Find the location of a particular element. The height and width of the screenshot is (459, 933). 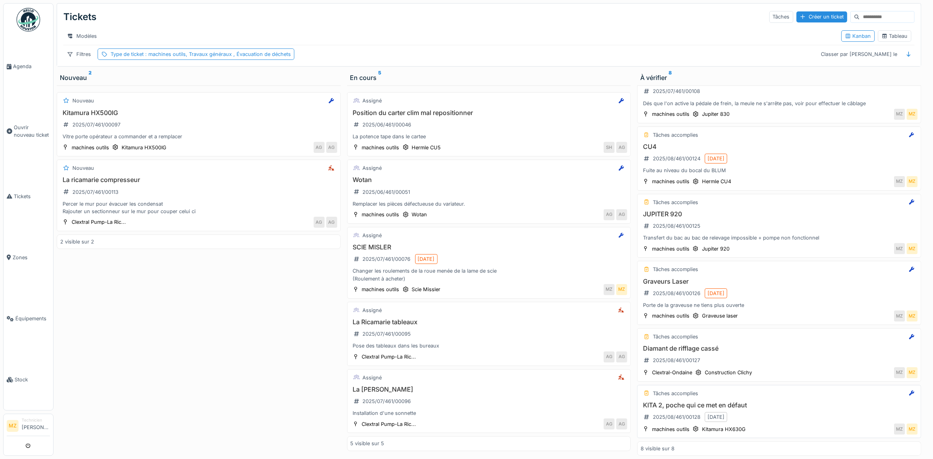

div: Technicien is located at coordinates (36, 420).